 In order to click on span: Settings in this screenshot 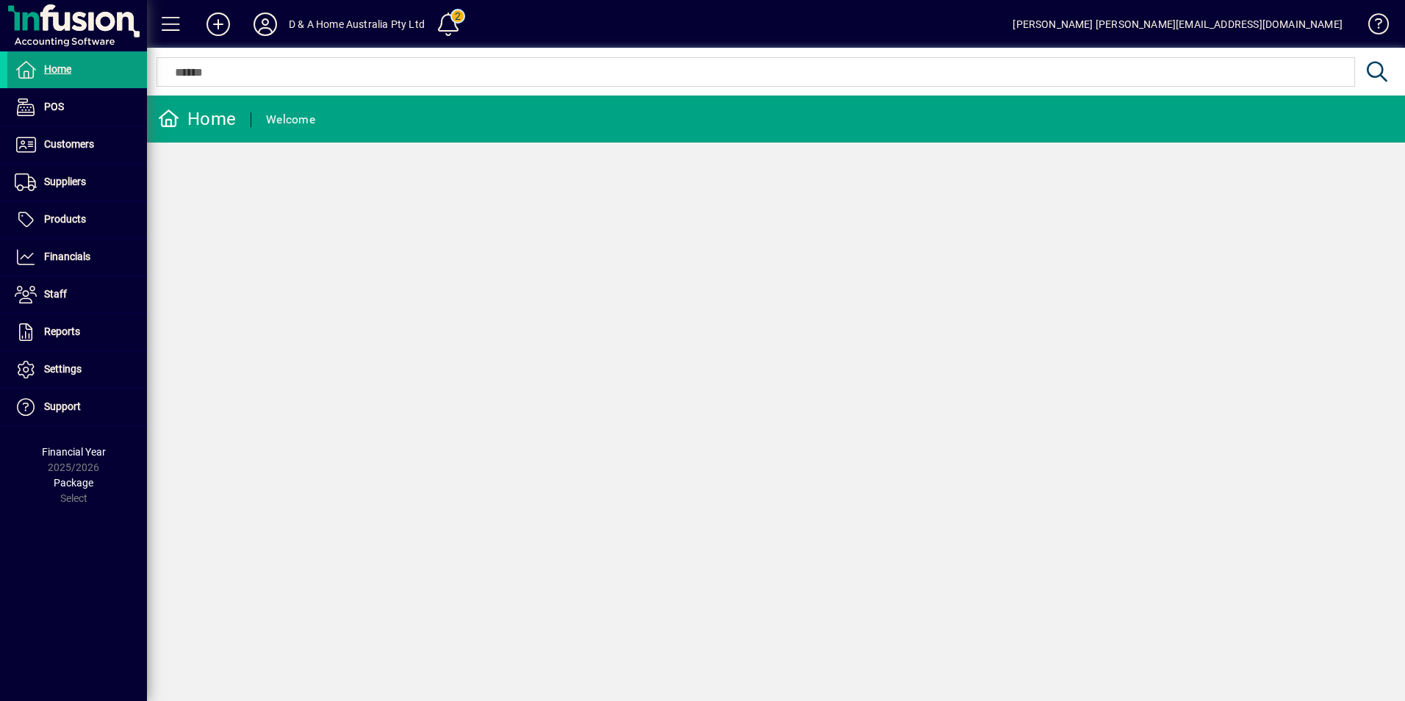, I will do `click(62, 369)`.